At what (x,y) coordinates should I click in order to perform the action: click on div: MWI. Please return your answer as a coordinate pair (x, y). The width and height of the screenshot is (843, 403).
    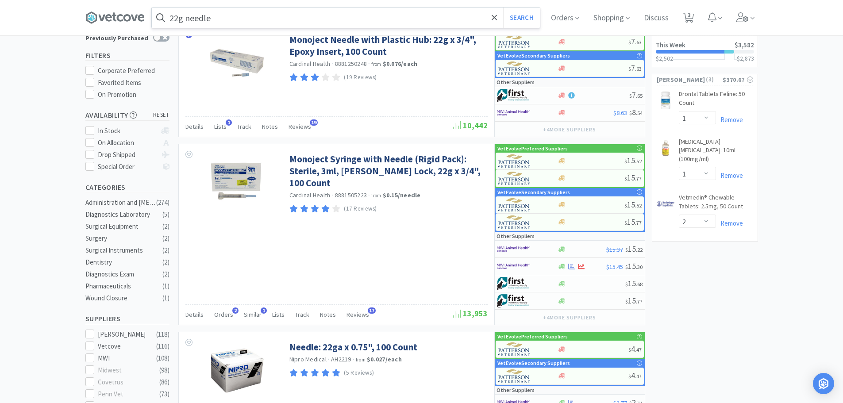
    Looking at the image, I should click on (125, 358).